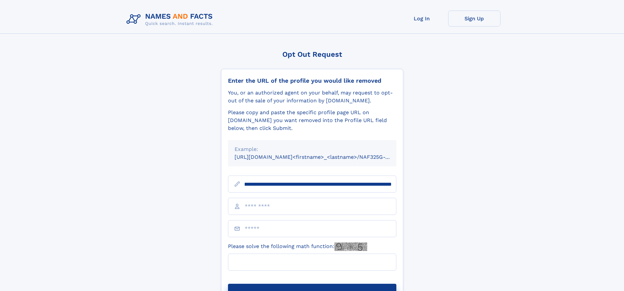 Image resolution: width=624 pixels, height=291 pixels. Describe the element at coordinates (312, 149) in the screenshot. I see `div: Example:` at that location.